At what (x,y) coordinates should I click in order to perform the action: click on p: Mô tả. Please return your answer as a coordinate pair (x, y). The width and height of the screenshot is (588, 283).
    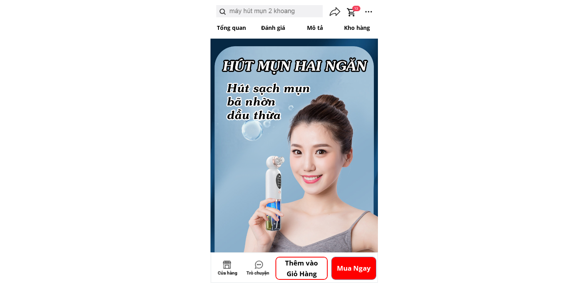
    Looking at the image, I should click on (315, 28).